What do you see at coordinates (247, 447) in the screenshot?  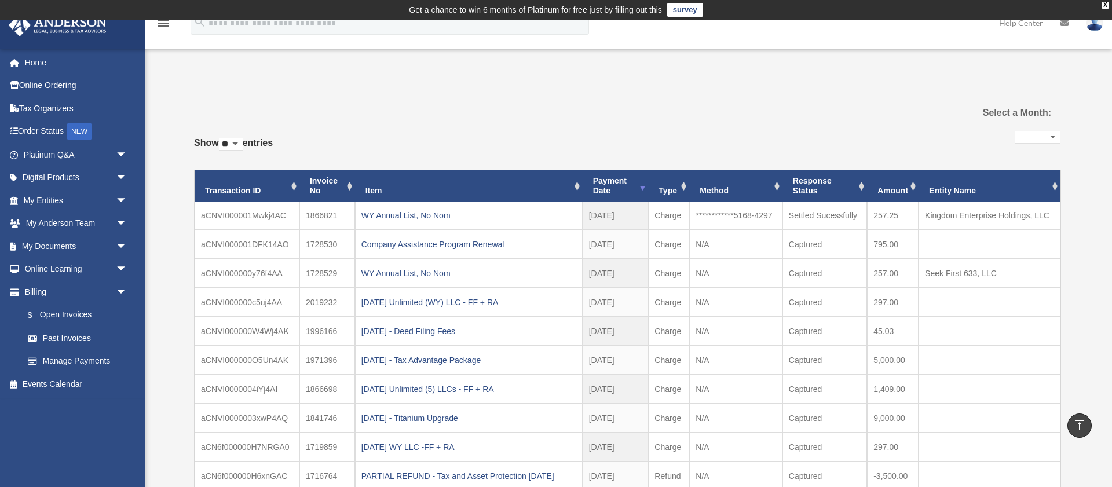 I see `td: aCN6f000000H7NRGA0` at bounding box center [247, 447].